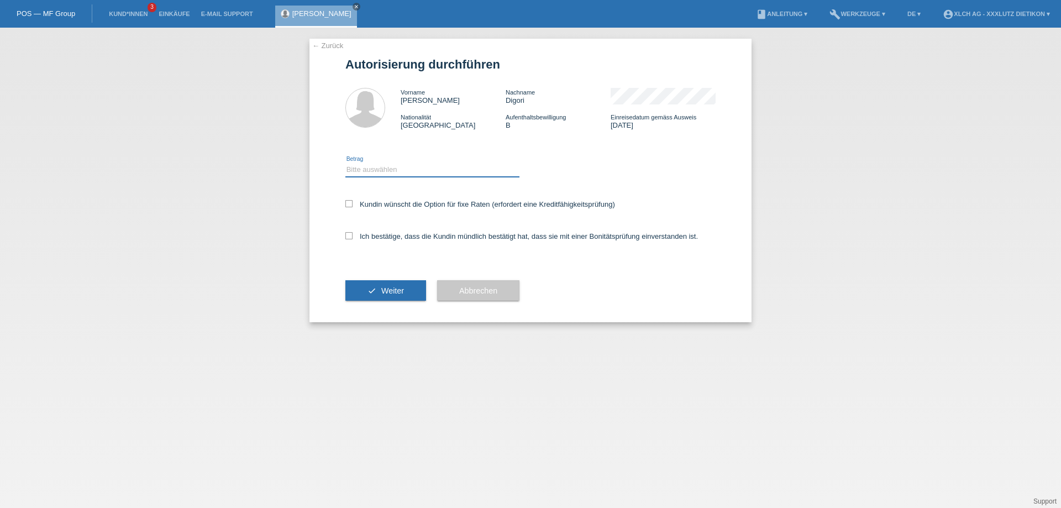 Image resolution: width=1061 pixels, height=508 pixels. What do you see at coordinates (152, 7) in the screenshot?
I see `span: 3` at bounding box center [152, 7].